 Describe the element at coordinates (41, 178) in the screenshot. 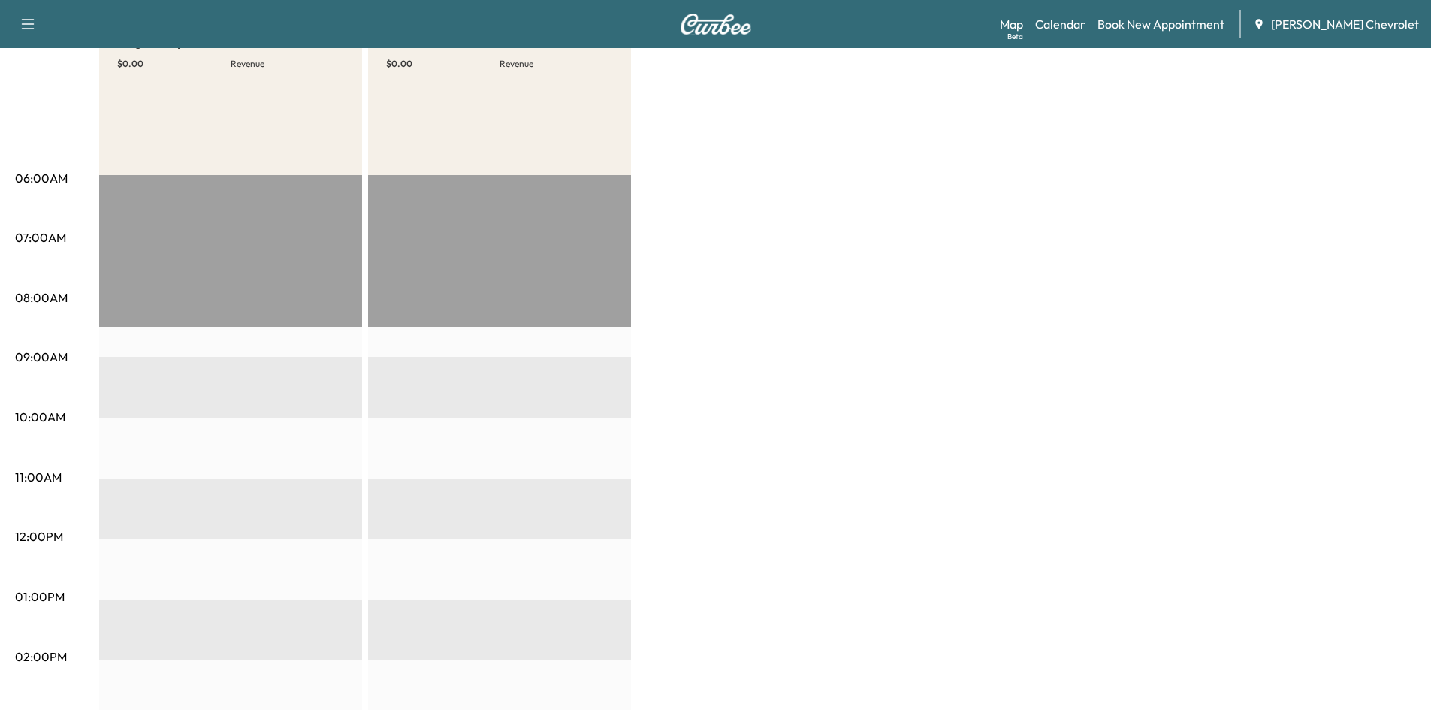

I see `p: 06:00AM` at that location.